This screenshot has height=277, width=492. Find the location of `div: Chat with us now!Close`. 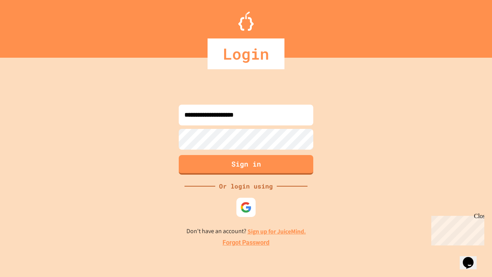

div: Chat with us now!Close is located at coordinates (28, 26).